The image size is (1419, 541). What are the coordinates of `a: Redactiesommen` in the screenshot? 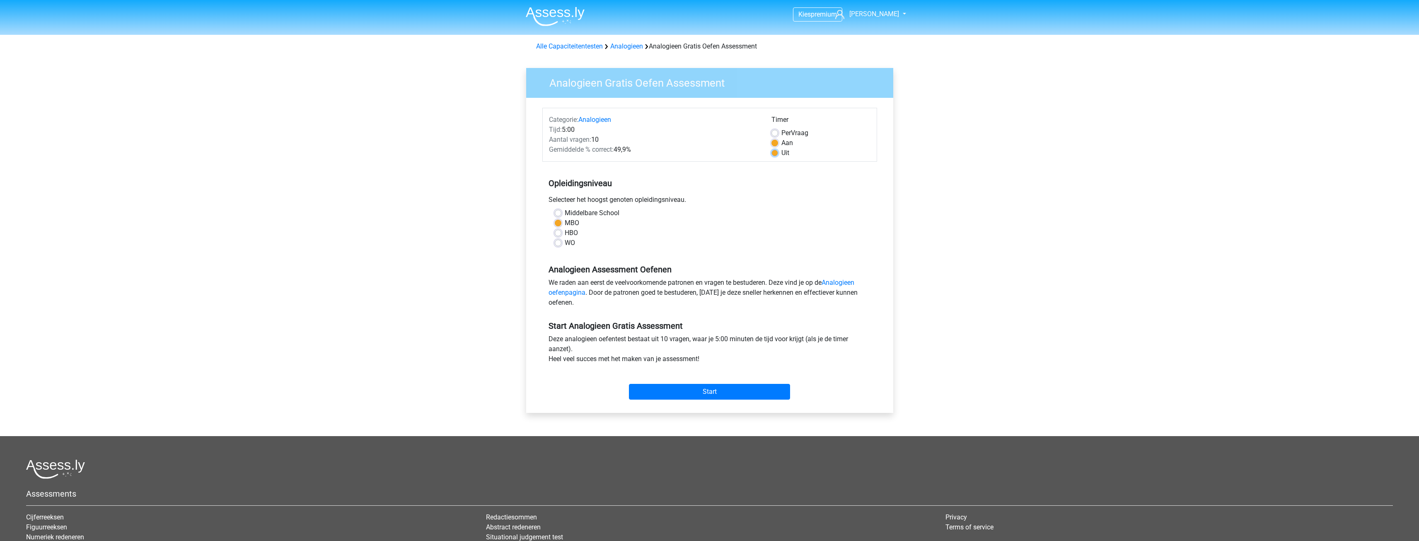 It's located at (511, 517).